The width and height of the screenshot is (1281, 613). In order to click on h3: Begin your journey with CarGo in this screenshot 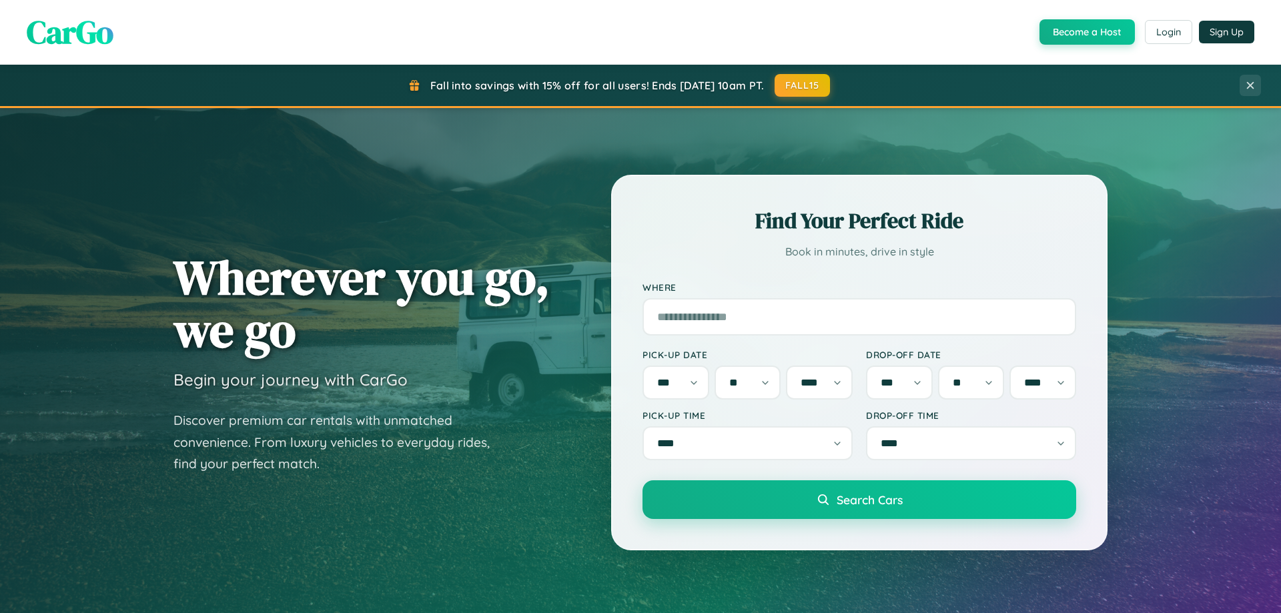, I will do `click(290, 380)`.